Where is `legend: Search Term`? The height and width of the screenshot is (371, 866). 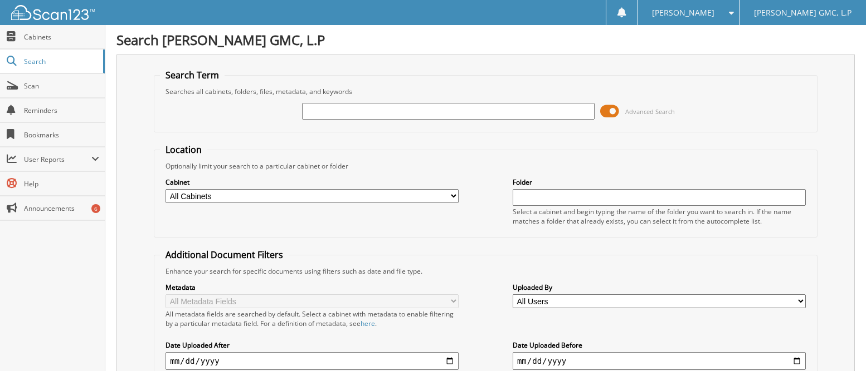 legend: Search Term is located at coordinates (192, 75).